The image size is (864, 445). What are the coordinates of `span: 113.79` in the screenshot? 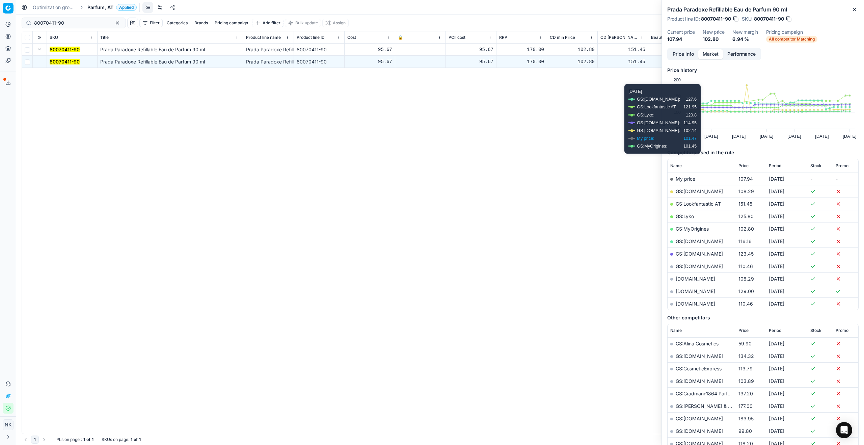 It's located at (746, 368).